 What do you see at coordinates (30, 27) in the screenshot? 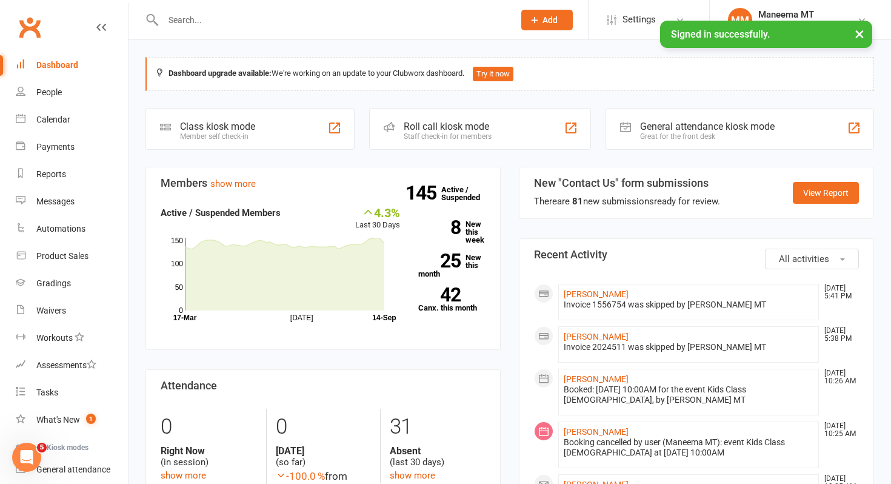
I see `a: Clubworx` at bounding box center [30, 27].